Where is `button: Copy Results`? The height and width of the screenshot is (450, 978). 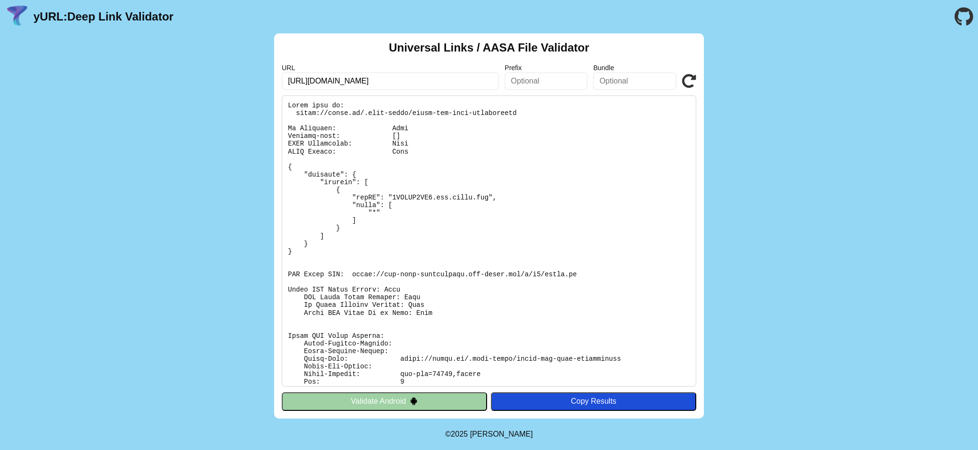
button: Copy Results is located at coordinates (594, 402).